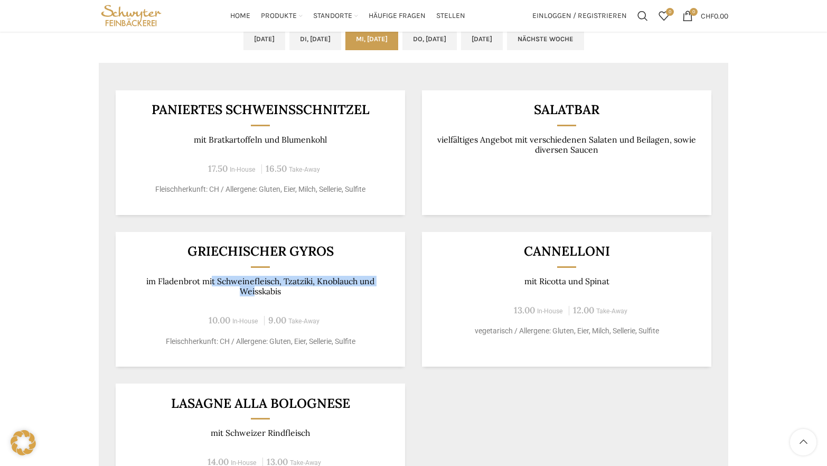 This screenshot has width=827, height=466. I want to click on p: vielfältiges Angebot mit verschiedenen Salaten und Beilagen, sowie diversen Saucen, so click(567, 145).